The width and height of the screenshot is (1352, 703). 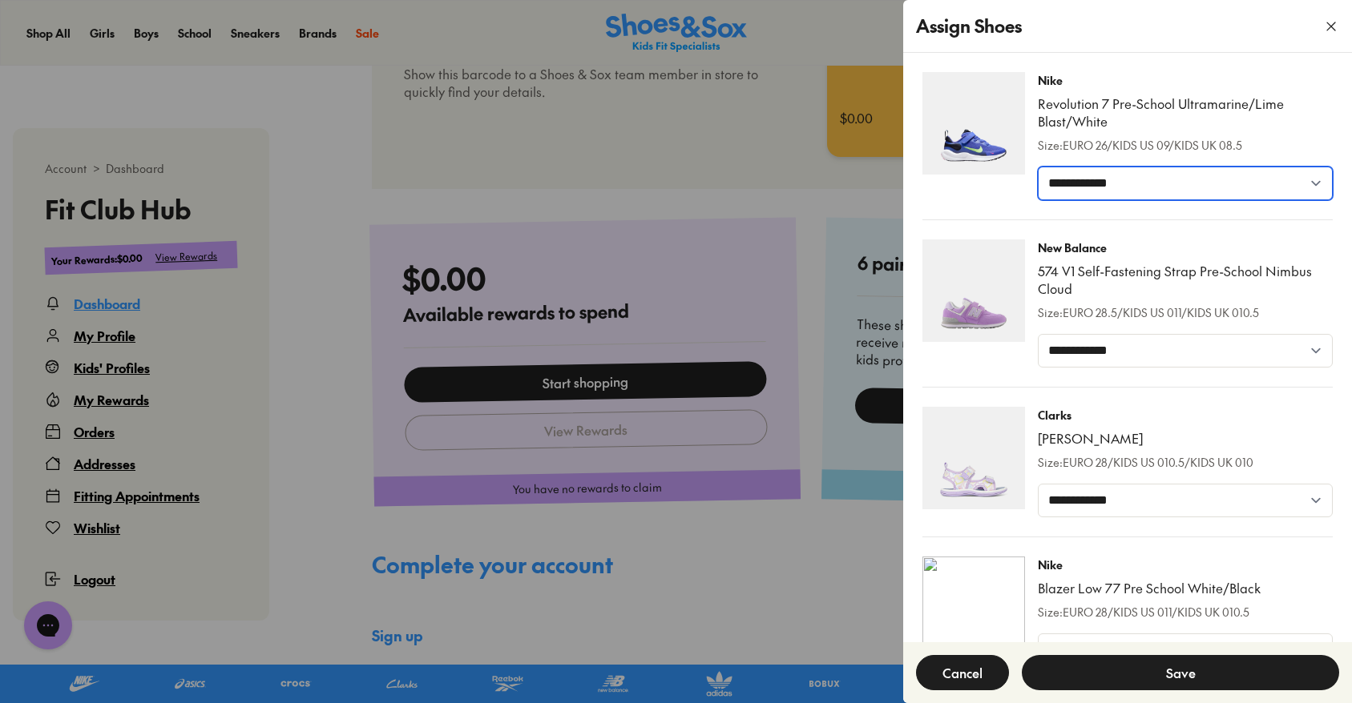 What do you see at coordinates (1185, 145) in the screenshot?
I see `p: Size: EURO 26/KIDS US 09/KIDS UK 08.5` at bounding box center [1185, 145].